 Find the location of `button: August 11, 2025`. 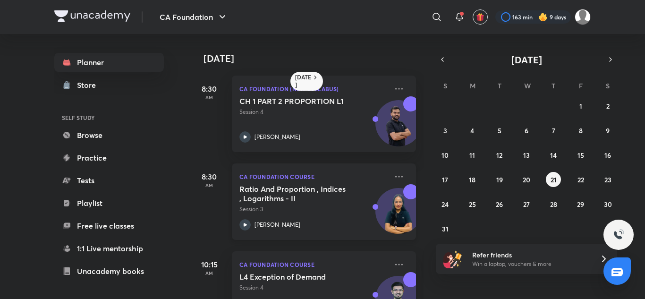

button: August 11, 2025 is located at coordinates (472, 155).